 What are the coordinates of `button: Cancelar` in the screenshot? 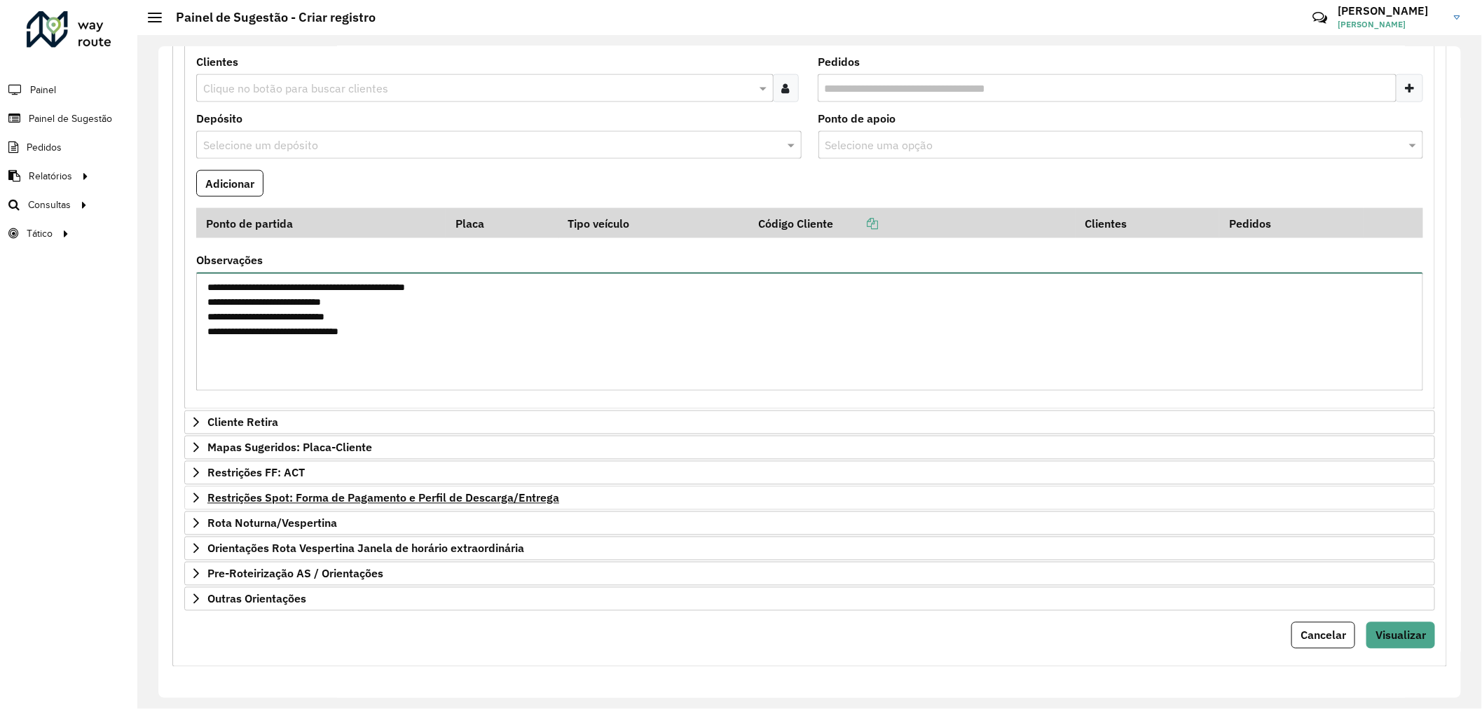 It's located at (1323, 635).